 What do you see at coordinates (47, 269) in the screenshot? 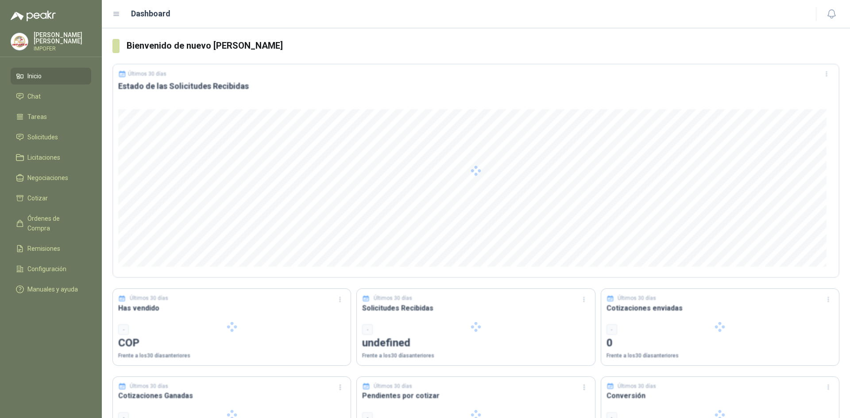
I see `span: Configuración` at bounding box center [47, 269].